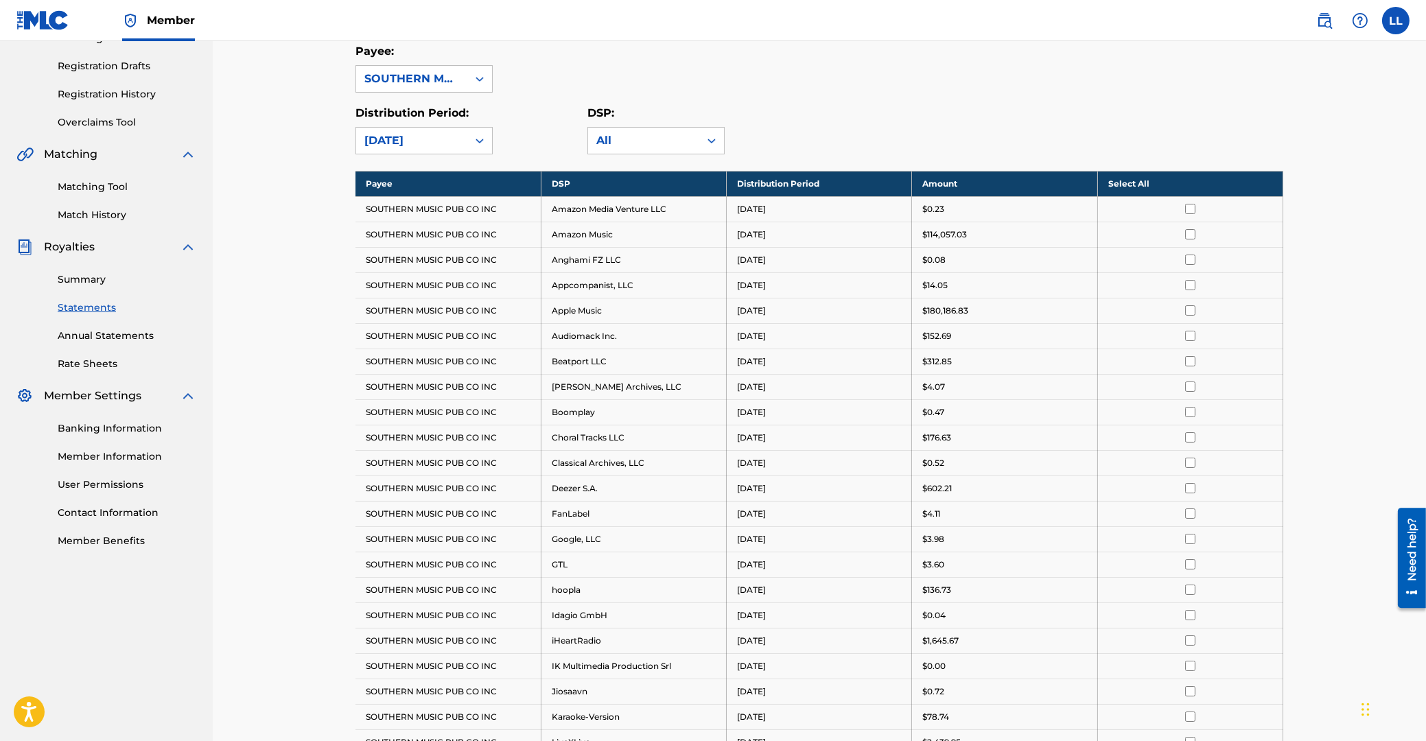 Image resolution: width=1426 pixels, height=741 pixels. What do you see at coordinates (634, 285) in the screenshot?
I see `td: Appcompanist, LLC` at bounding box center [634, 285].